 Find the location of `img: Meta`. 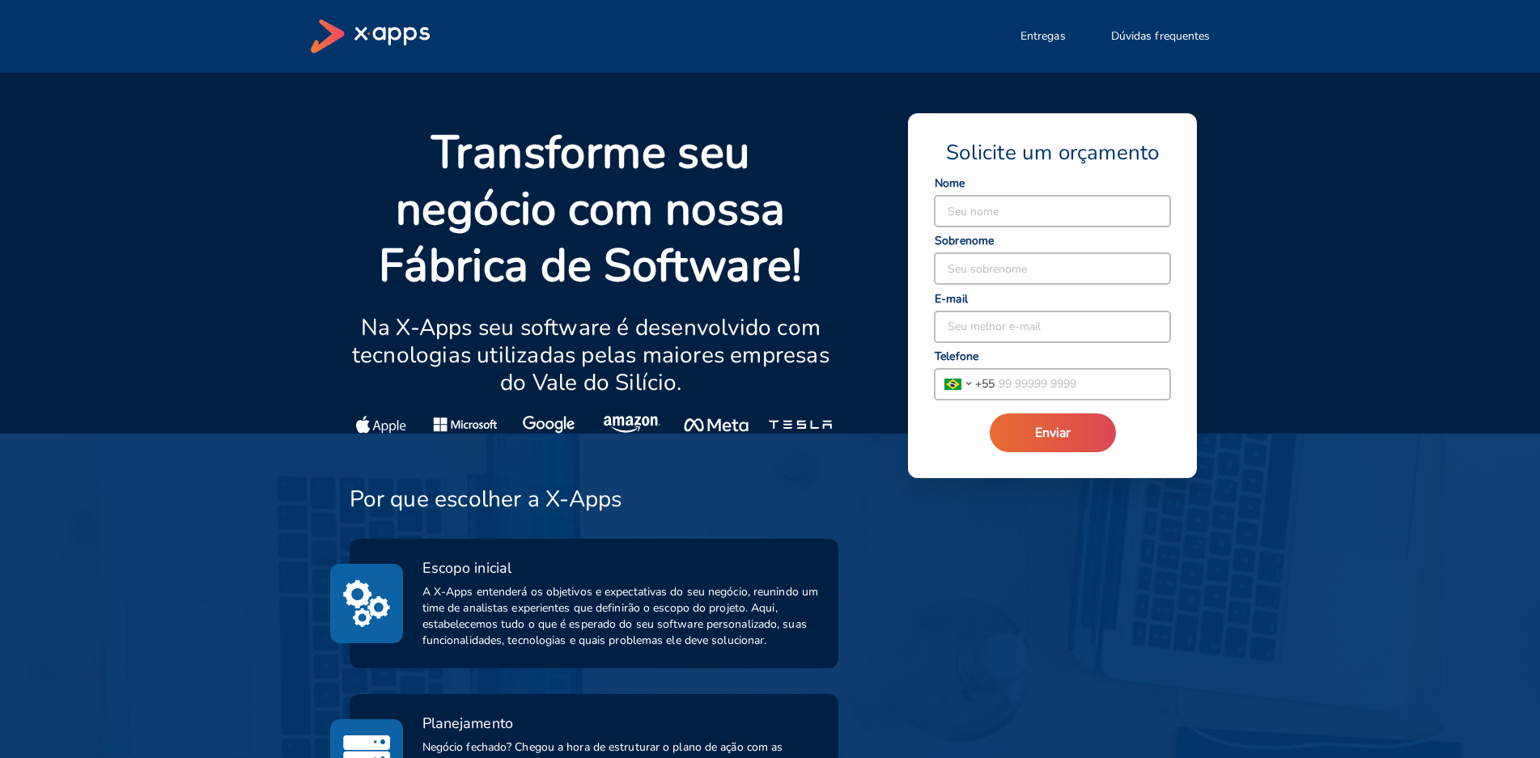

img: Meta is located at coordinates (715, 425).